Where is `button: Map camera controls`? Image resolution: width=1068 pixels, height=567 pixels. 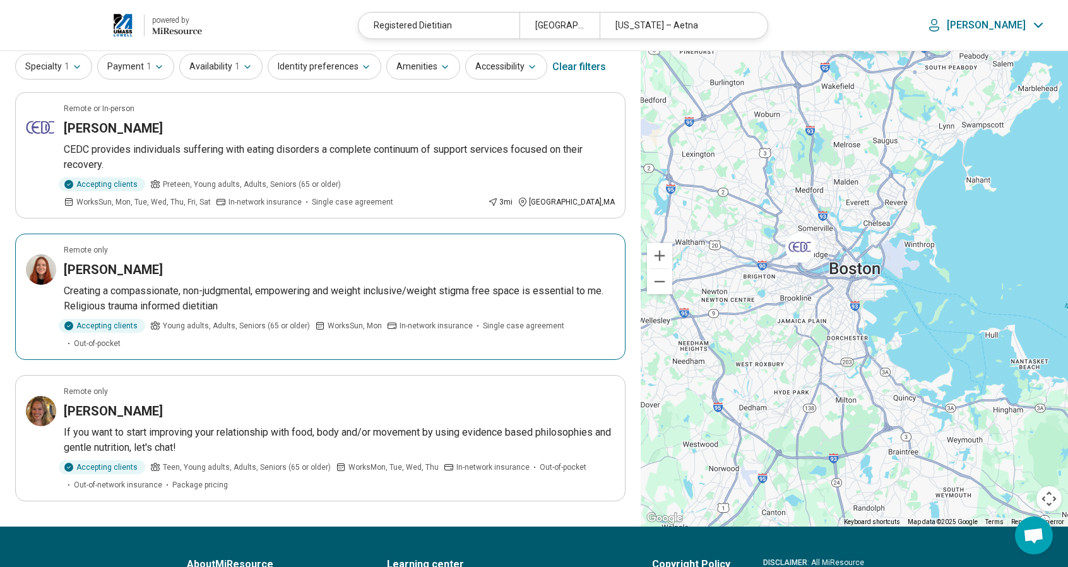
button: Map camera controls is located at coordinates (1049, 499).